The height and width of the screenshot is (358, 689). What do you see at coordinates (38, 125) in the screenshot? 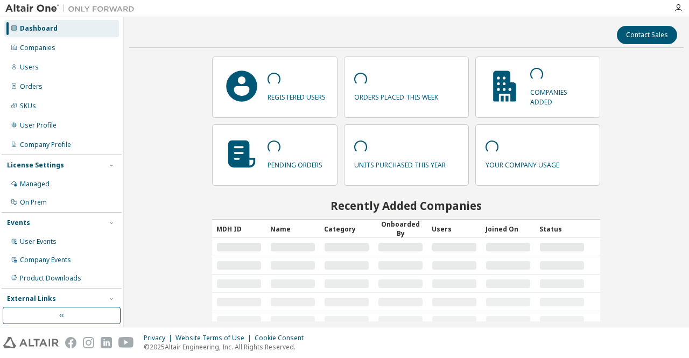
I see `div: User Profile` at bounding box center [38, 125].